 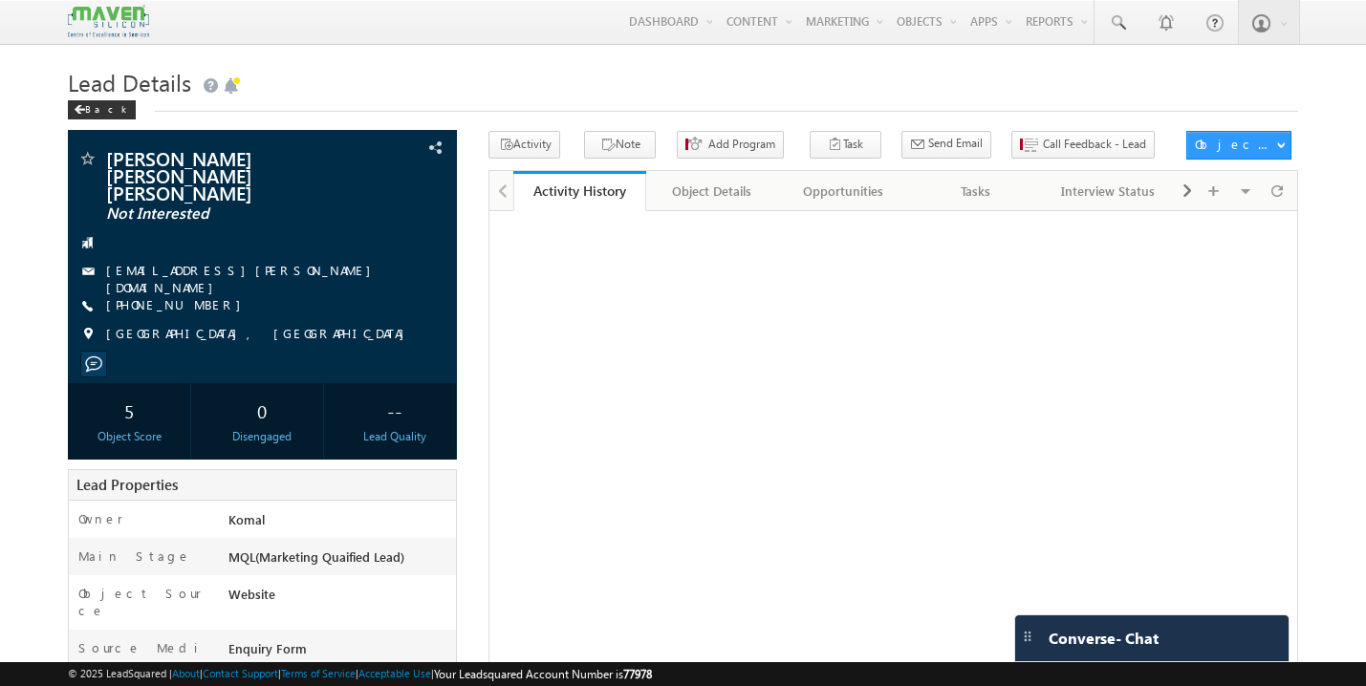 I want to click on div: 0, so click(x=262, y=410).